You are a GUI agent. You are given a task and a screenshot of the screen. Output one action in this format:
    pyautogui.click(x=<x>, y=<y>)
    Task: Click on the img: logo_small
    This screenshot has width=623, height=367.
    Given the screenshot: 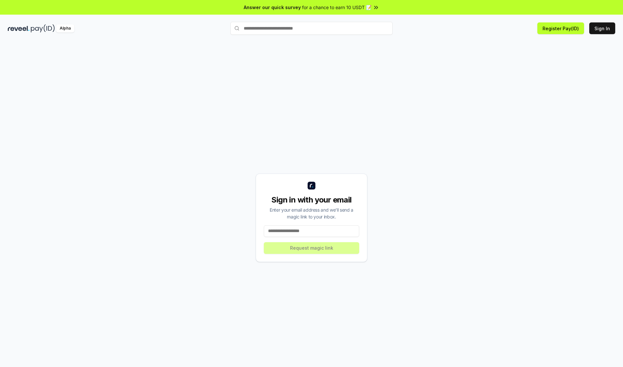 What is the action you would take?
    pyautogui.click(x=312, y=185)
    